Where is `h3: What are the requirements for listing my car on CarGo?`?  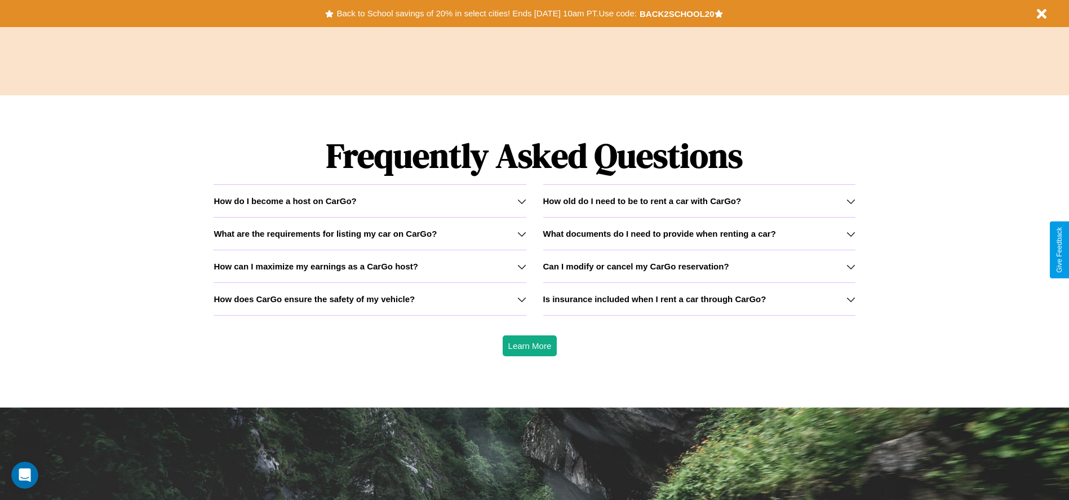 h3: What are the requirements for listing my car on CarGo? is located at coordinates (325, 233).